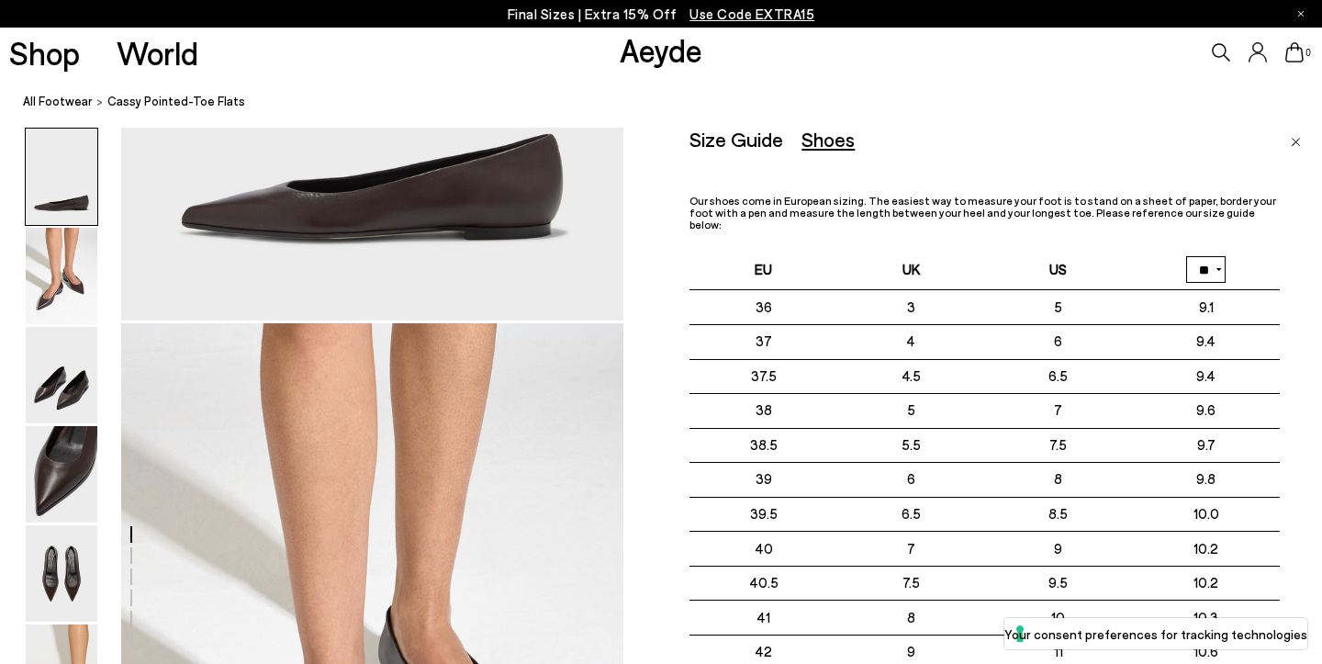 The width and height of the screenshot is (1322, 664). I want to click on td: 10.0, so click(1205, 514).